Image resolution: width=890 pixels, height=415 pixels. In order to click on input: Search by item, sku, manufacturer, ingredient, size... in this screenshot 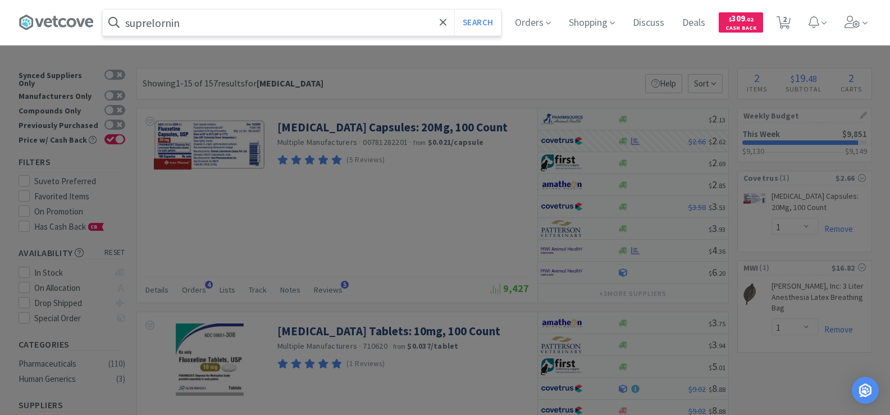, I will do `click(301, 22)`.